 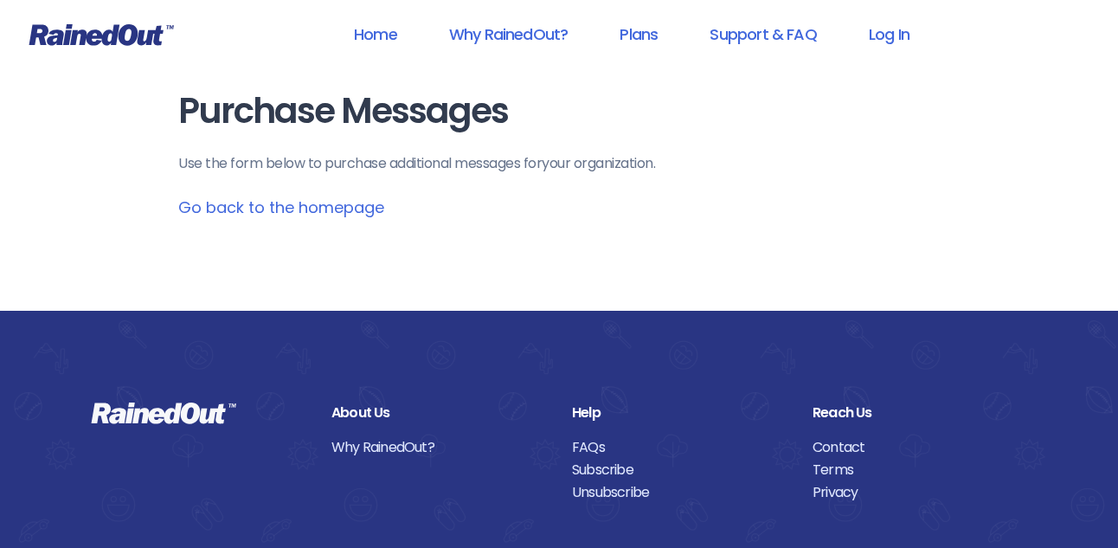 What do you see at coordinates (679, 413) in the screenshot?
I see `div: Help` at bounding box center [679, 413].